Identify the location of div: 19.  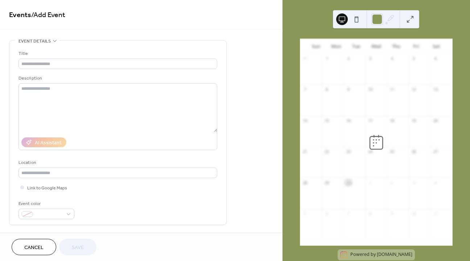
(414, 120).